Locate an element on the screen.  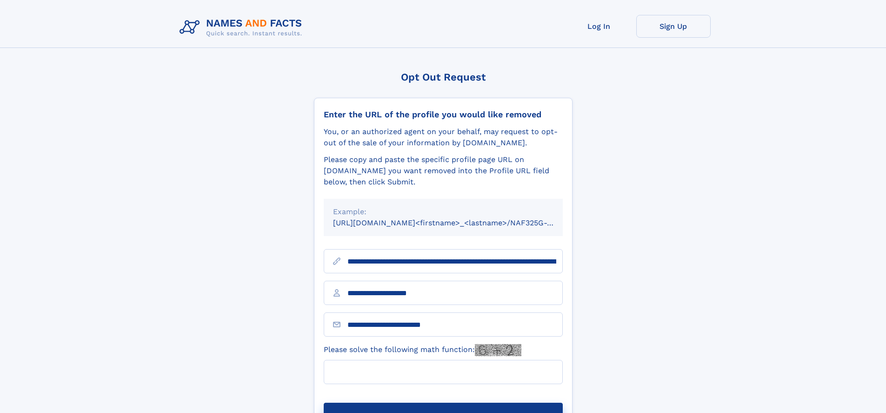
img: Logo Names and Facts is located at coordinates (243, 27).